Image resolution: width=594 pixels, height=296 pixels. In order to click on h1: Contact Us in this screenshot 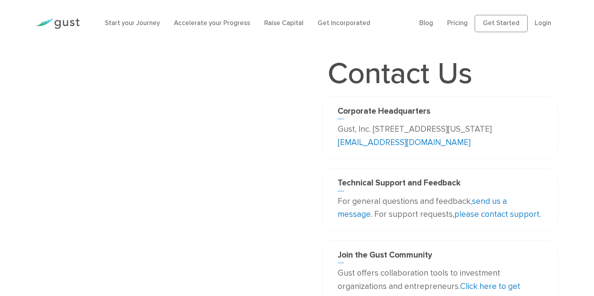, I will do `click(400, 74)`.